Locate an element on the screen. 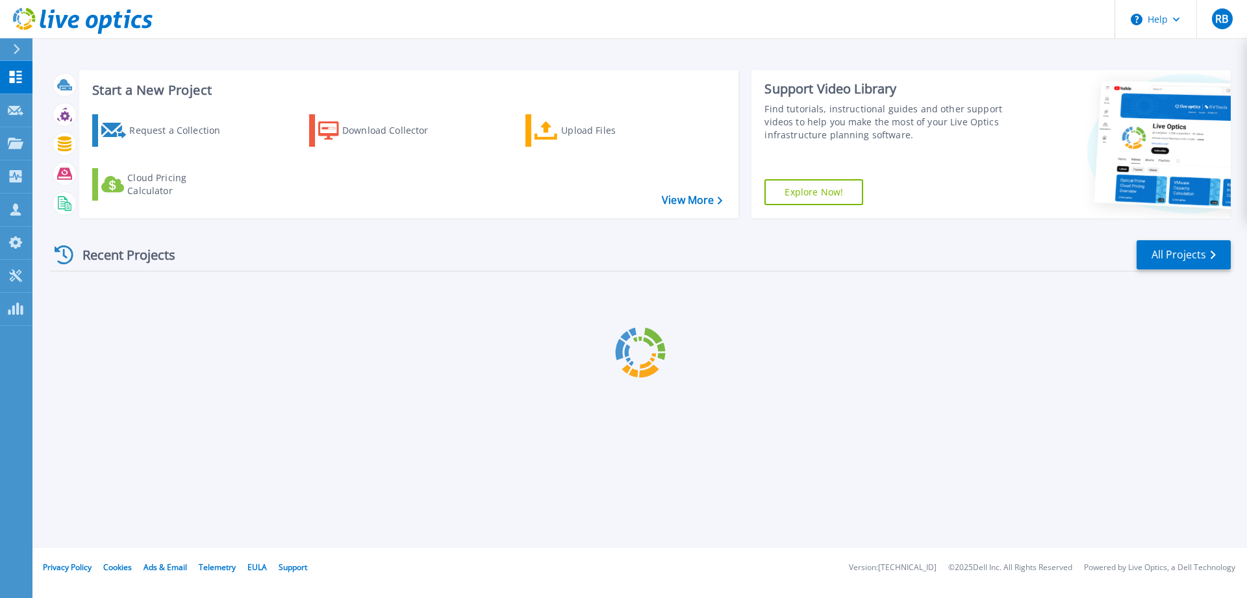  div: Support Video Library is located at coordinates (887, 89).